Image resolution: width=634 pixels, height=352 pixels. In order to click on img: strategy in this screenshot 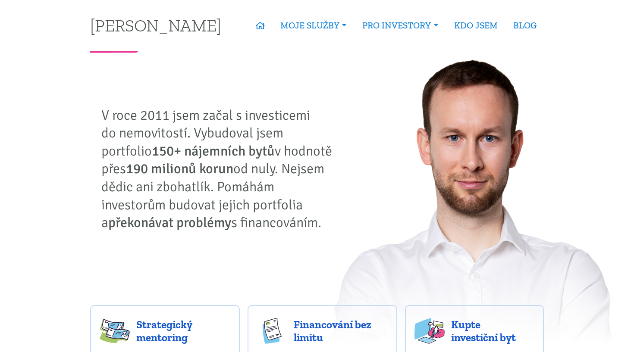, I will do `click(115, 331)`.